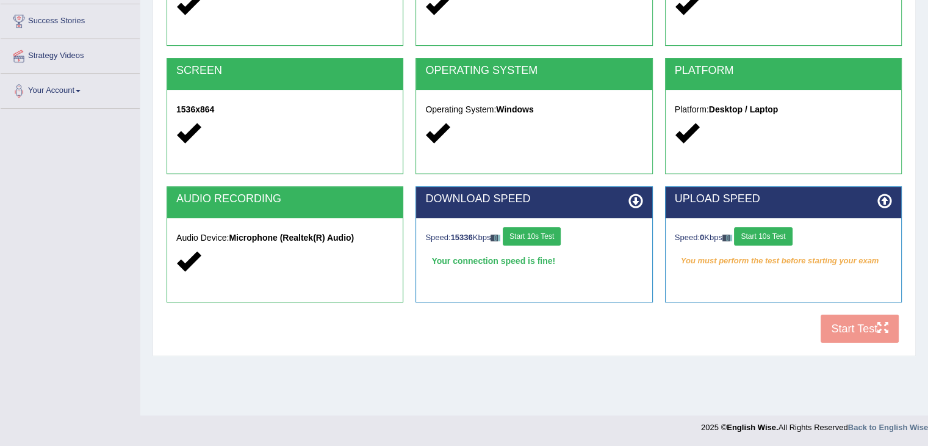  I want to click on h5: Operating System:, so click(534, 109).